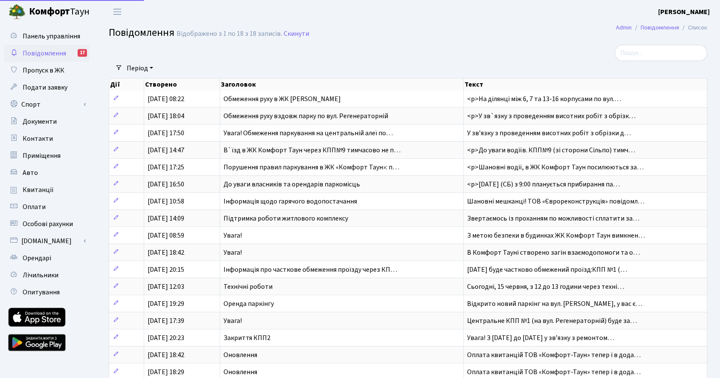 This screenshot has height=378, width=720. Describe the element at coordinates (312, 150) in the screenshot. I see `span: В`їзд в ЖК Комфорт Таун через КПП№9 тимчасово не п…` at that location.